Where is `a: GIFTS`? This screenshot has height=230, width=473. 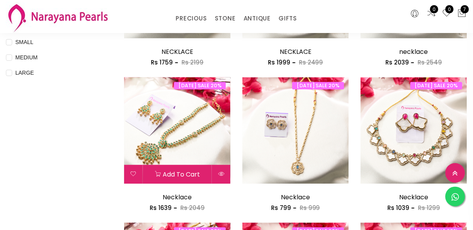 a: GIFTS is located at coordinates (287, 18).